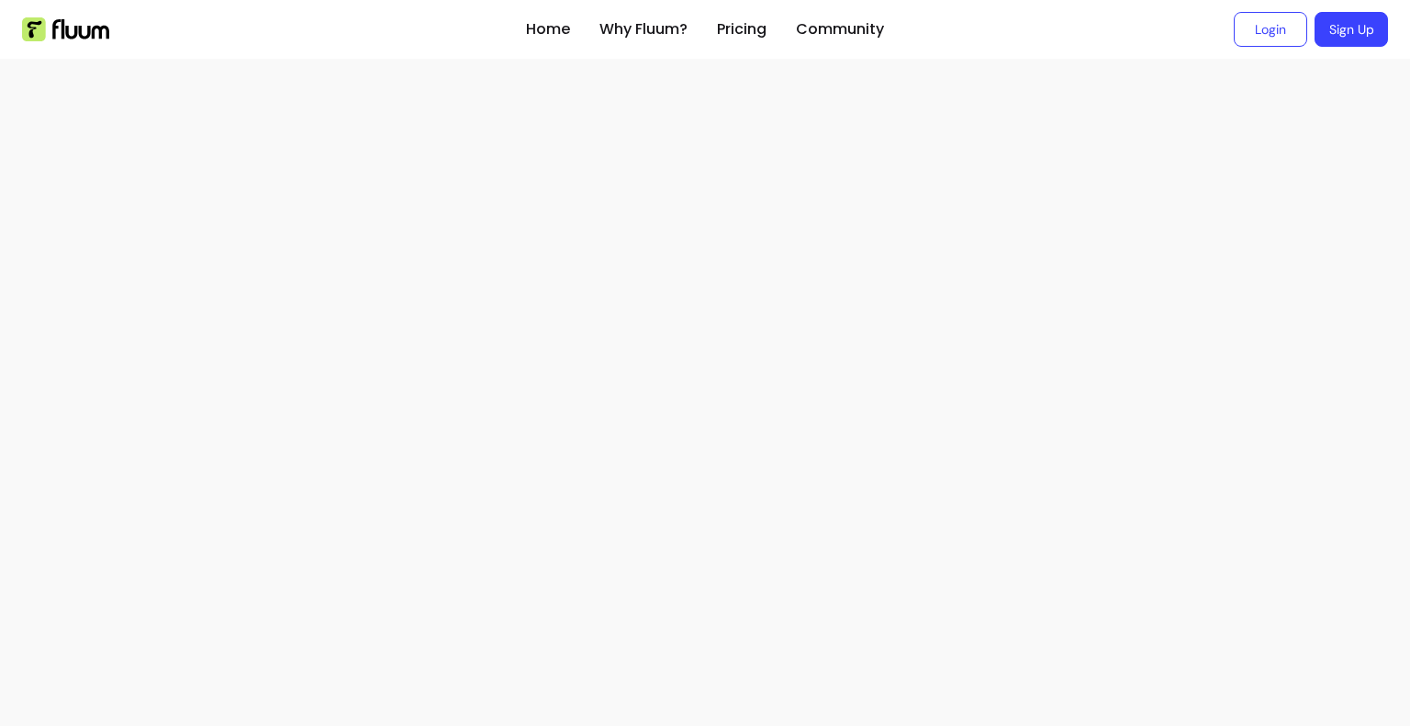  Describe the element at coordinates (65, 29) in the screenshot. I see `img: Fluum Logo` at that location.